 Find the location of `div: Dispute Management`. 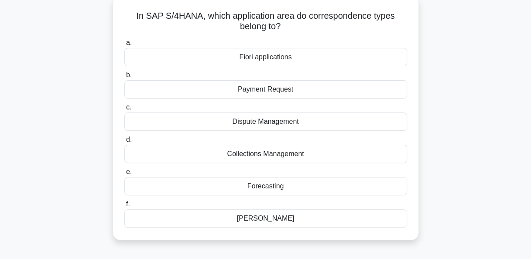

div: Dispute Management is located at coordinates (265, 122).